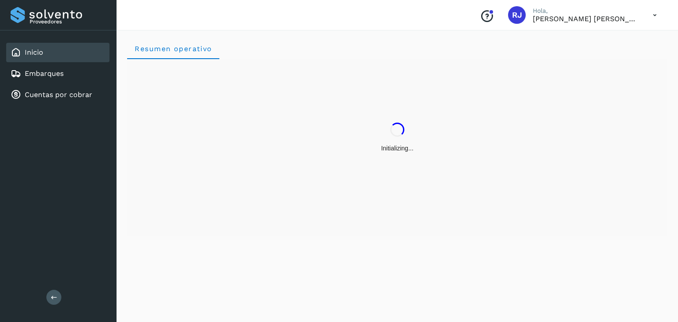 This screenshot has height=322, width=678. What do you see at coordinates (44, 73) in the screenshot?
I see `a: Embarques` at bounding box center [44, 73].